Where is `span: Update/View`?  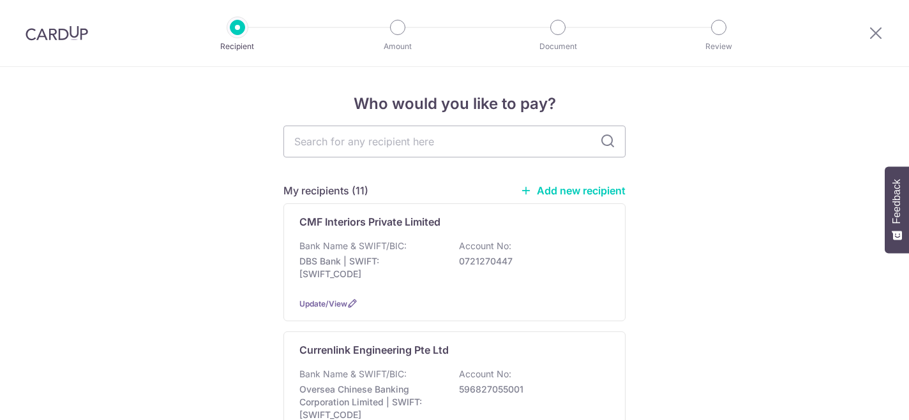
span: Update/View is located at coordinates (323, 304).